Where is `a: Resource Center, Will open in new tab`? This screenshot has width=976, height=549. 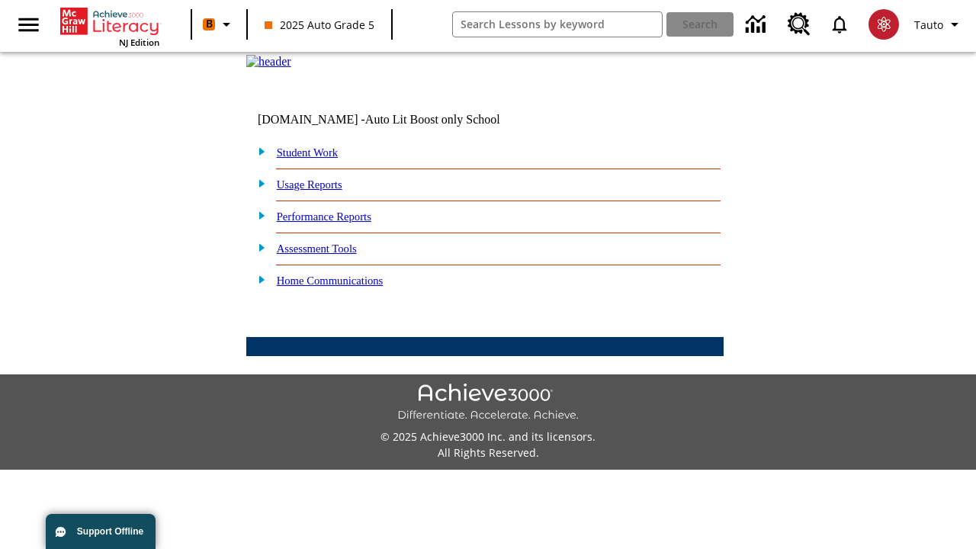 a: Resource Center, Will open in new tab is located at coordinates (799, 24).